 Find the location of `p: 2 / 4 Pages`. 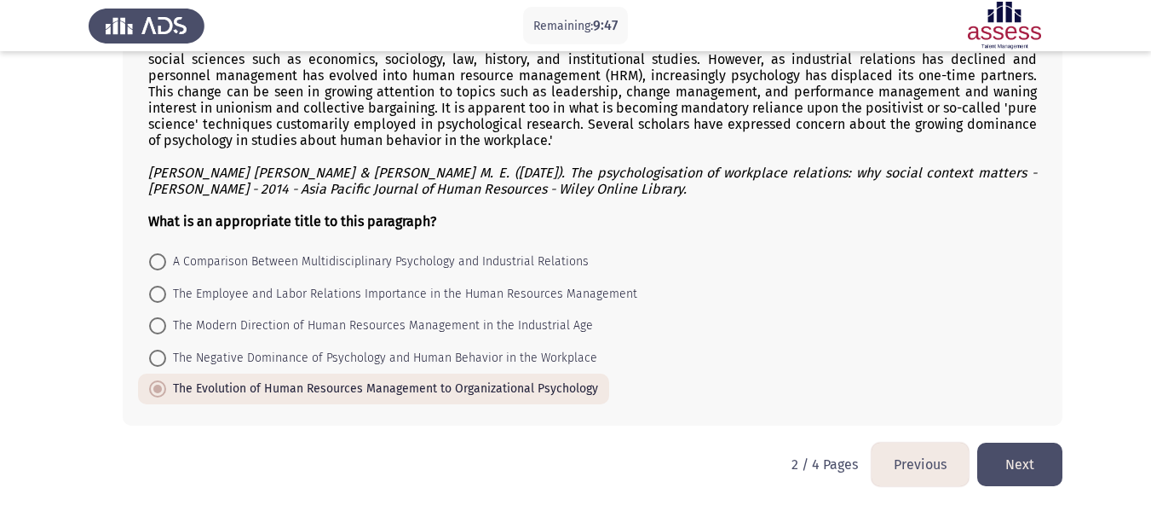

p: 2 / 4 Pages is located at coordinates (825, 464).